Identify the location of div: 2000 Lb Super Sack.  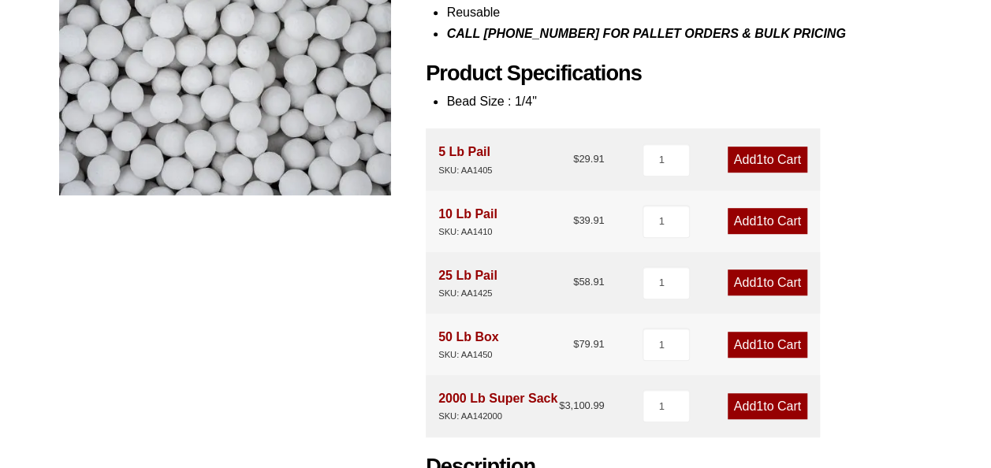
(497, 406).